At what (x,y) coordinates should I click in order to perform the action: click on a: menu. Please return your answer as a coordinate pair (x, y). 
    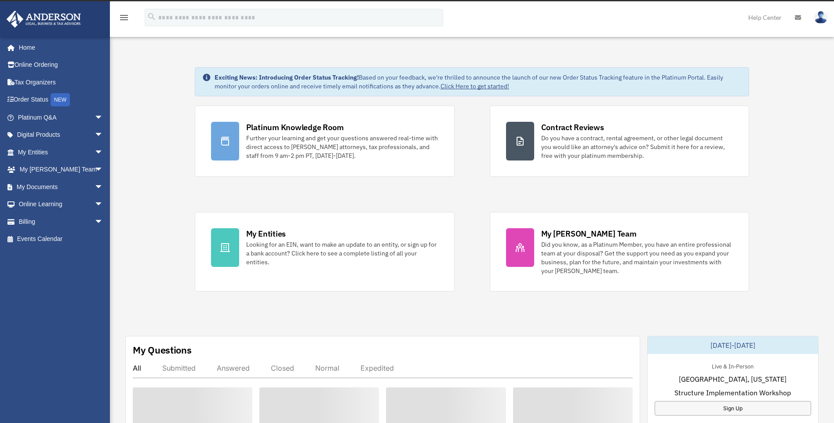
    Looking at the image, I should click on (124, 19).